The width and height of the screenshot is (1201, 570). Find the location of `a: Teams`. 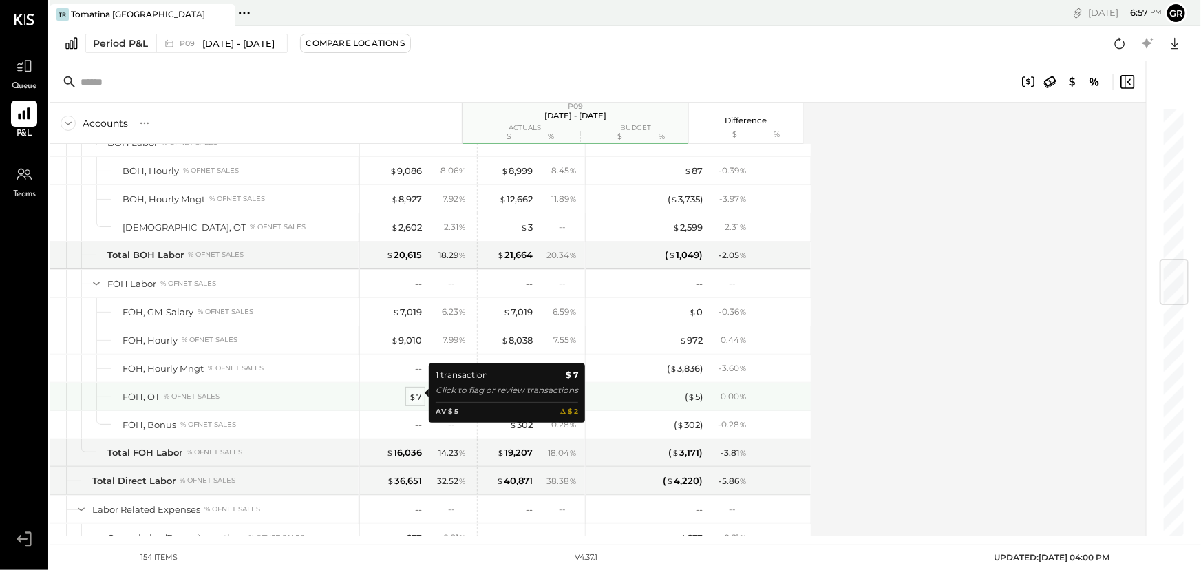

a: Teams is located at coordinates (24, 181).